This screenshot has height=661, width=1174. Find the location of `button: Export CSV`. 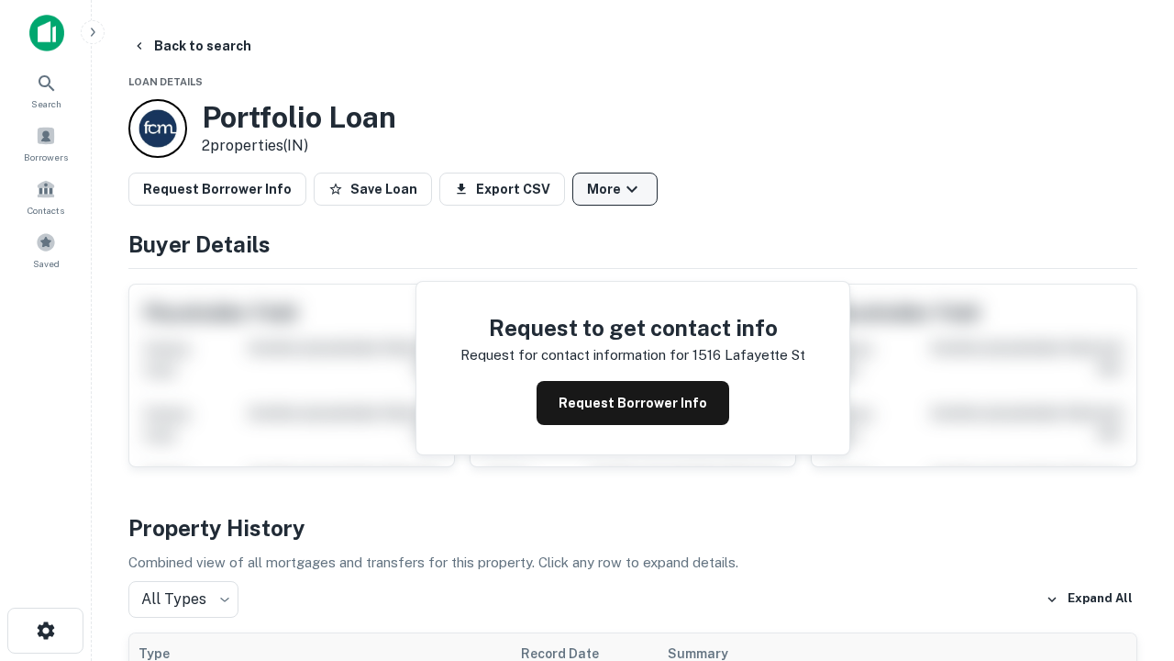

button: Export CSV is located at coordinates (502, 189).